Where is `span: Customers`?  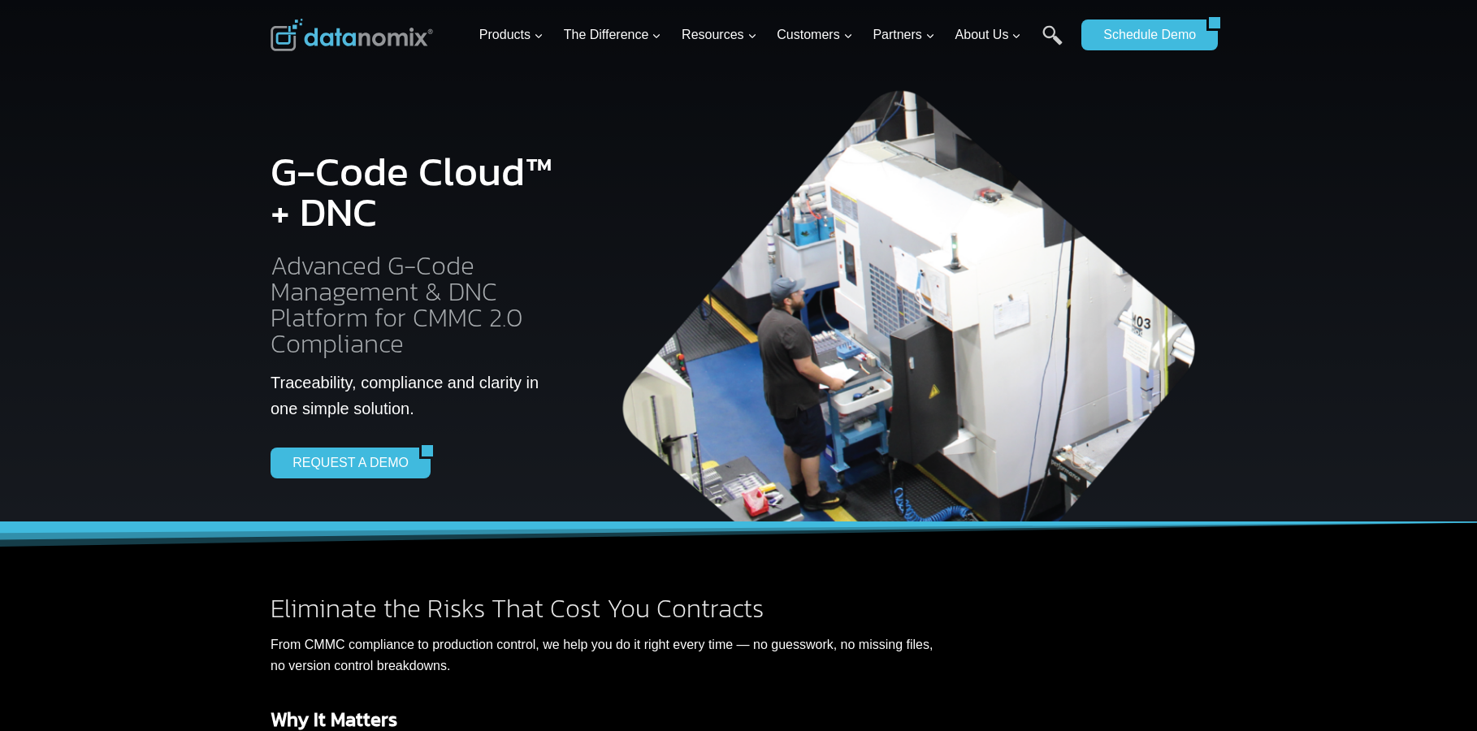 span: Customers is located at coordinates (814, 35).